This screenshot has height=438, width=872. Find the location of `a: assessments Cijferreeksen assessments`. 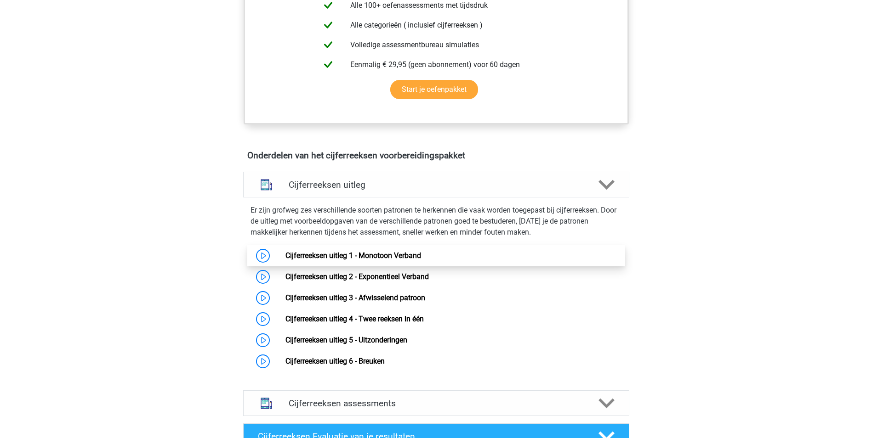

a: assessments Cijferreeksen assessments is located at coordinates (436, 403).